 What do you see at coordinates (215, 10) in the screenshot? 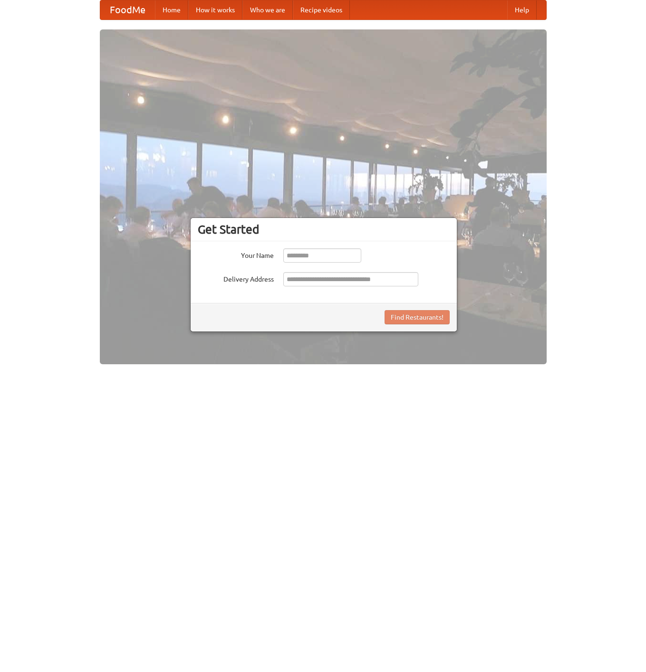
I see `a: How it works` at bounding box center [215, 10].